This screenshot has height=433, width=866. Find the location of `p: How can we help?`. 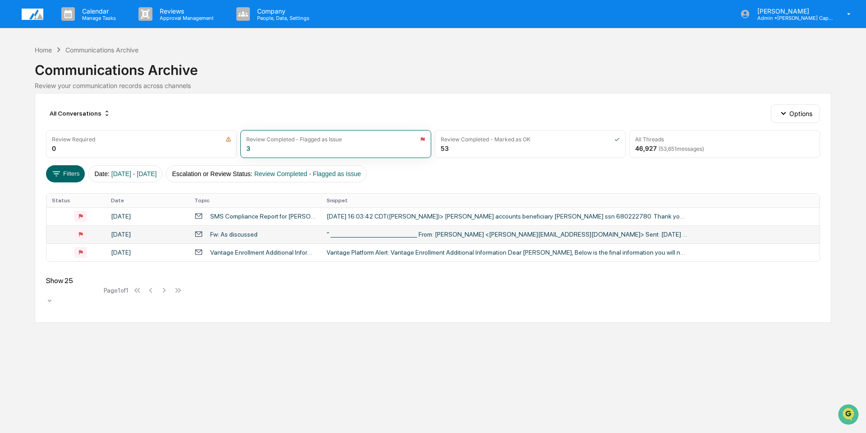

p: How can we help? is located at coordinates (87, 26).